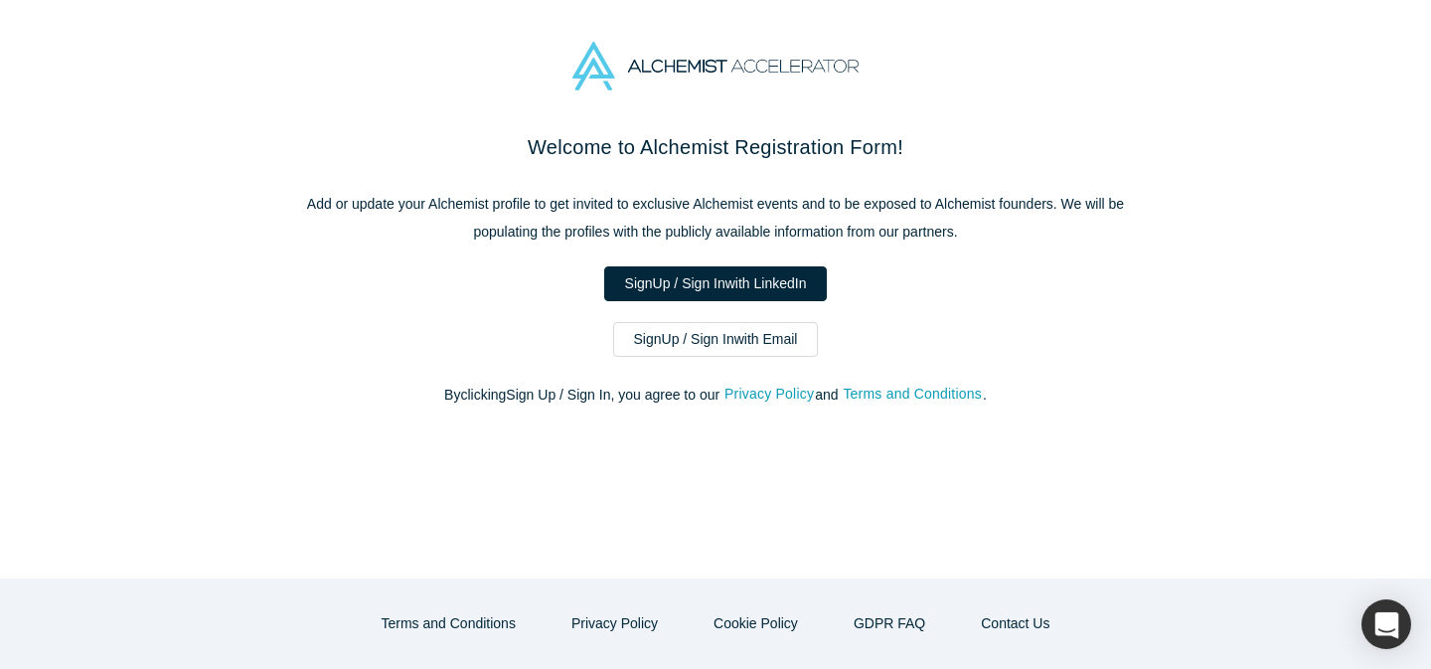 The width and height of the screenshot is (1431, 669). I want to click on p: By clicking Sign Up / Sign In , you agree to our and ., so click(715, 394).